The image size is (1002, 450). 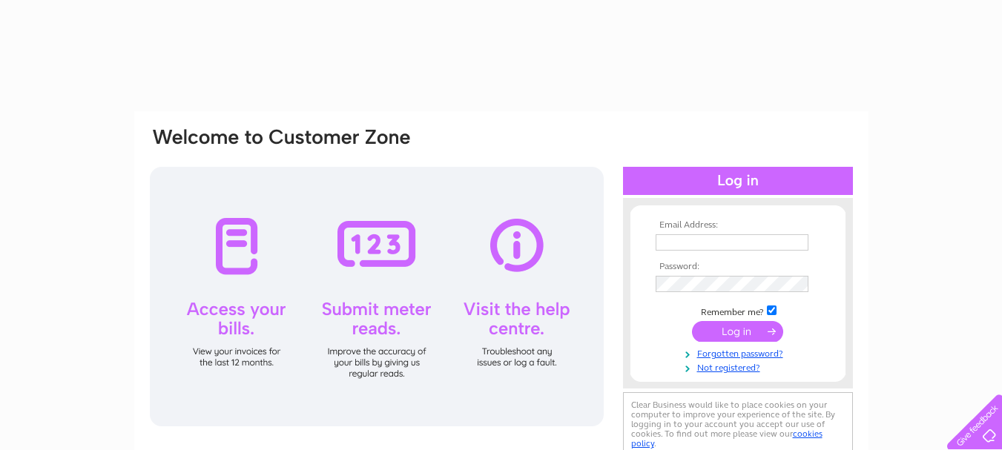 I want to click on th: Password:, so click(x=738, y=267).